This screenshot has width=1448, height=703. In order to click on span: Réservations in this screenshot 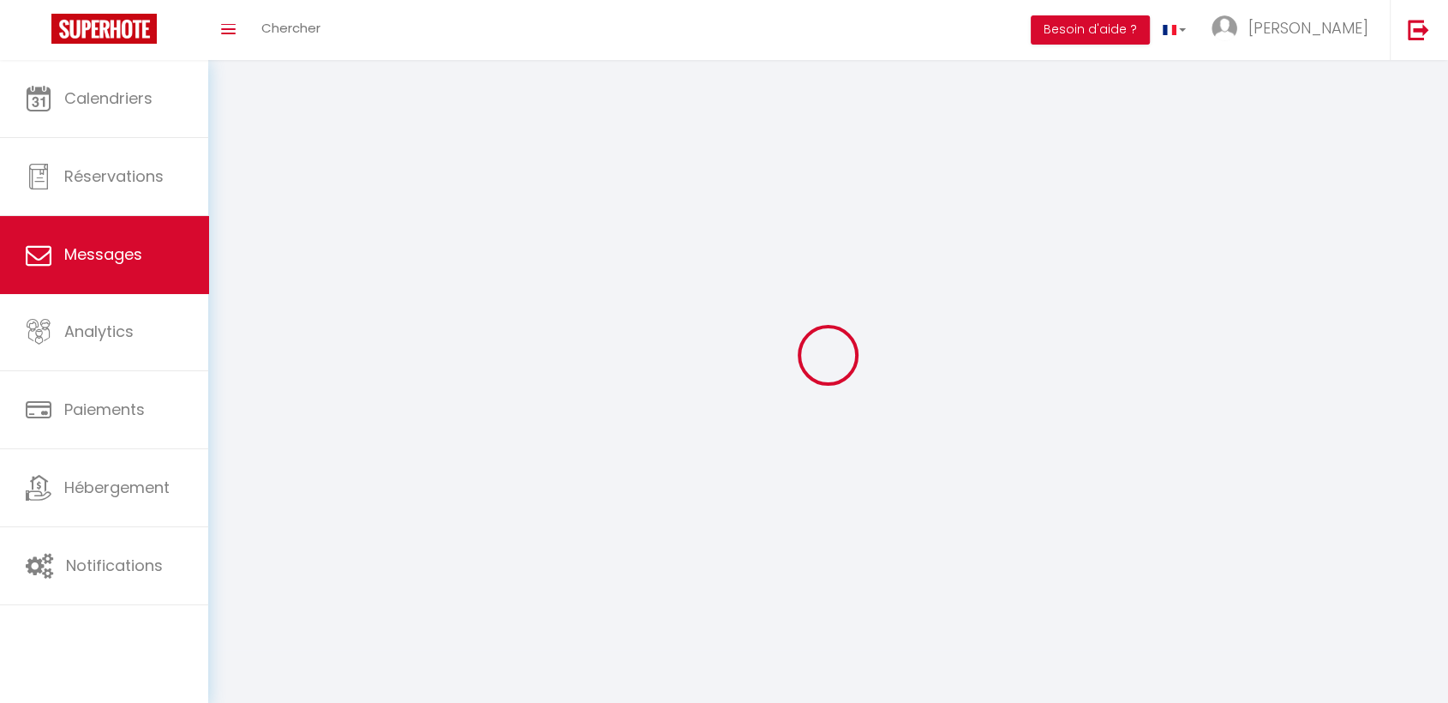, I will do `click(114, 176)`.